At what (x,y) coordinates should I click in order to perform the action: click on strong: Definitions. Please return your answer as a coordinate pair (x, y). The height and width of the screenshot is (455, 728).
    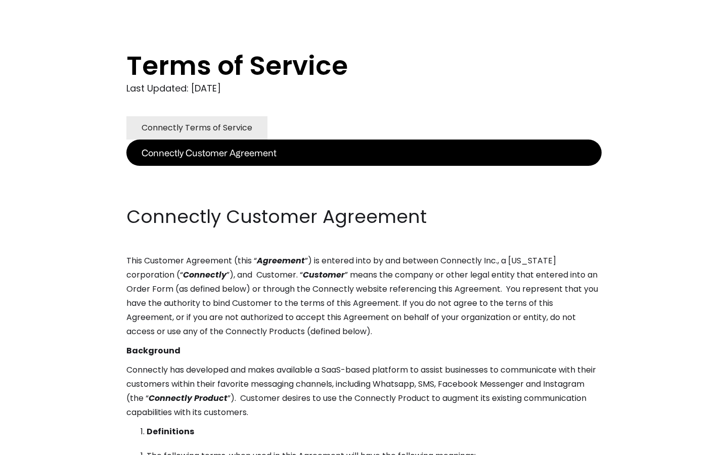
    Looking at the image, I should click on (170, 431).